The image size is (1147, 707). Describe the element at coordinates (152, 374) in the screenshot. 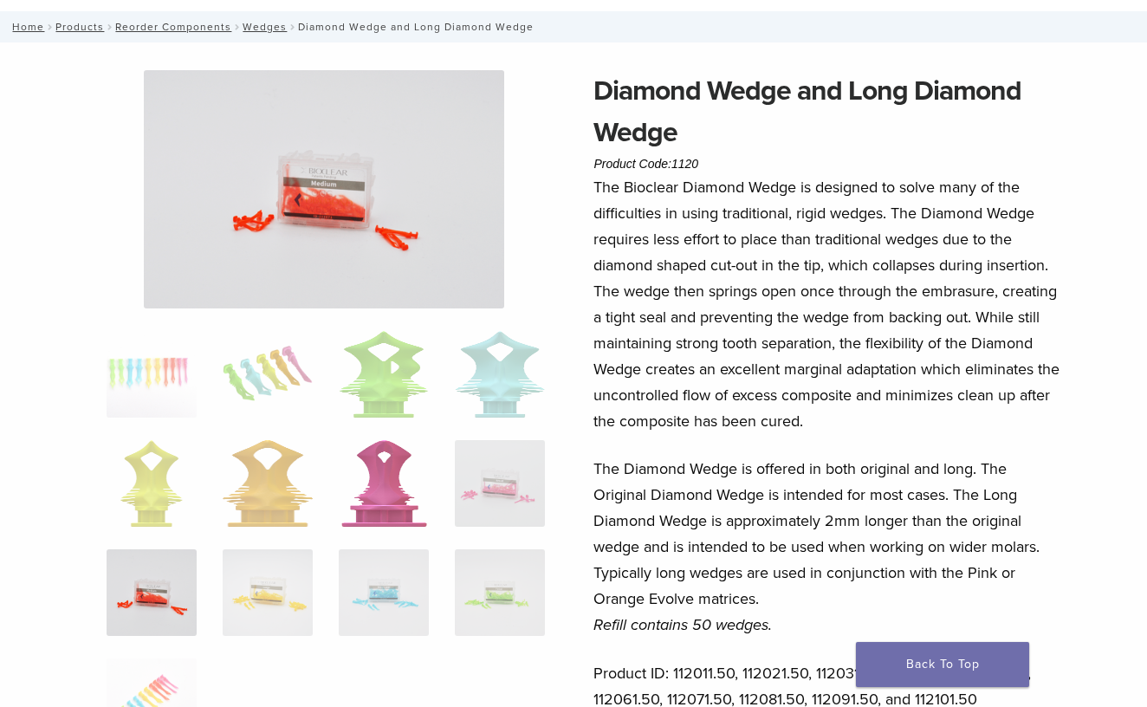

I see `img: DSC_0187_v3-1920x1218-1-324x324.png` at that location.